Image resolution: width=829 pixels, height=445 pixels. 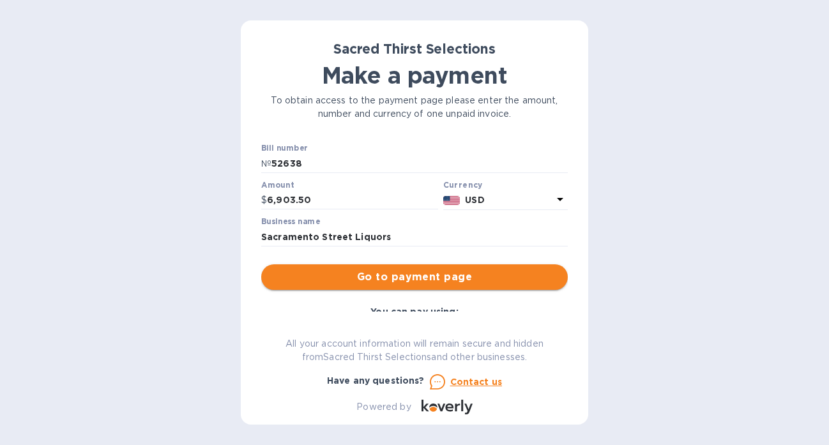 What do you see at coordinates (414, 277) in the screenshot?
I see `button: Go to payment page` at bounding box center [414, 277].